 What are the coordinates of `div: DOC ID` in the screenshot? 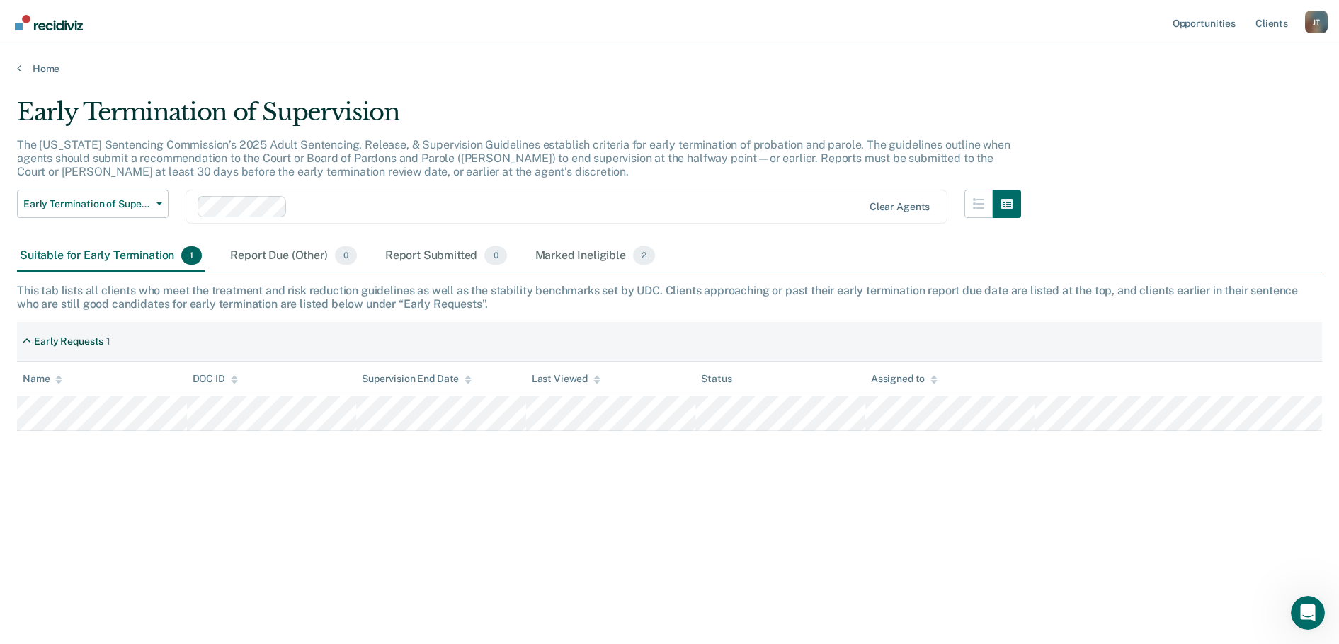 It's located at (215, 379).